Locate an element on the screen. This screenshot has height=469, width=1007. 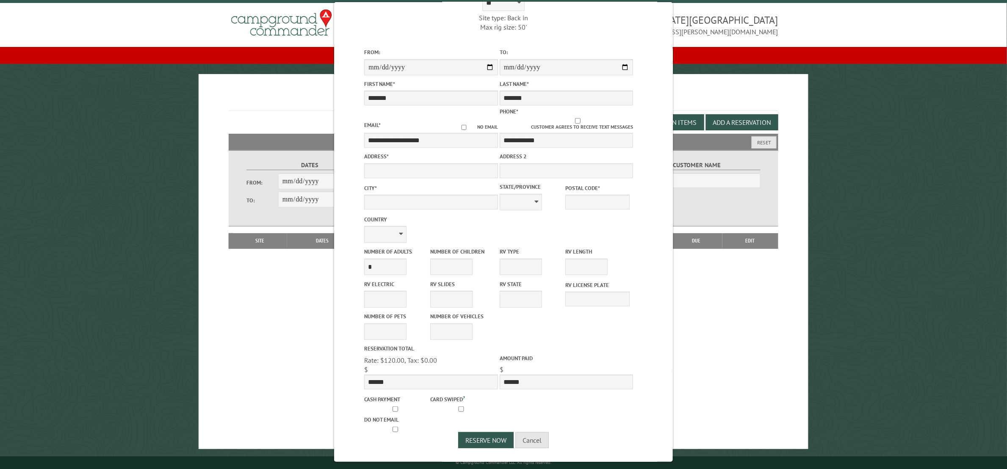
label: Address is located at coordinates (431, 156).